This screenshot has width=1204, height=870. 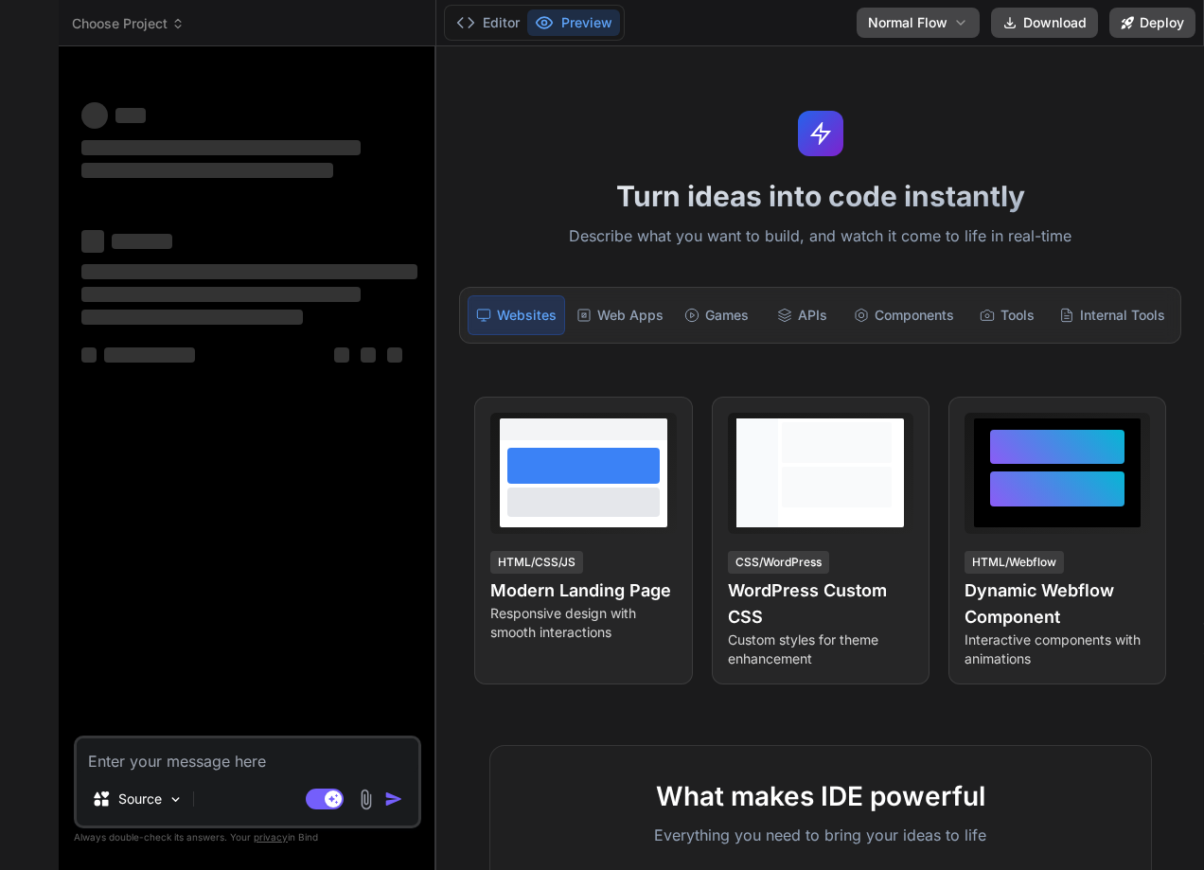 What do you see at coordinates (1112, 315) in the screenshot?
I see `div: Internal Tools` at bounding box center [1112, 315].